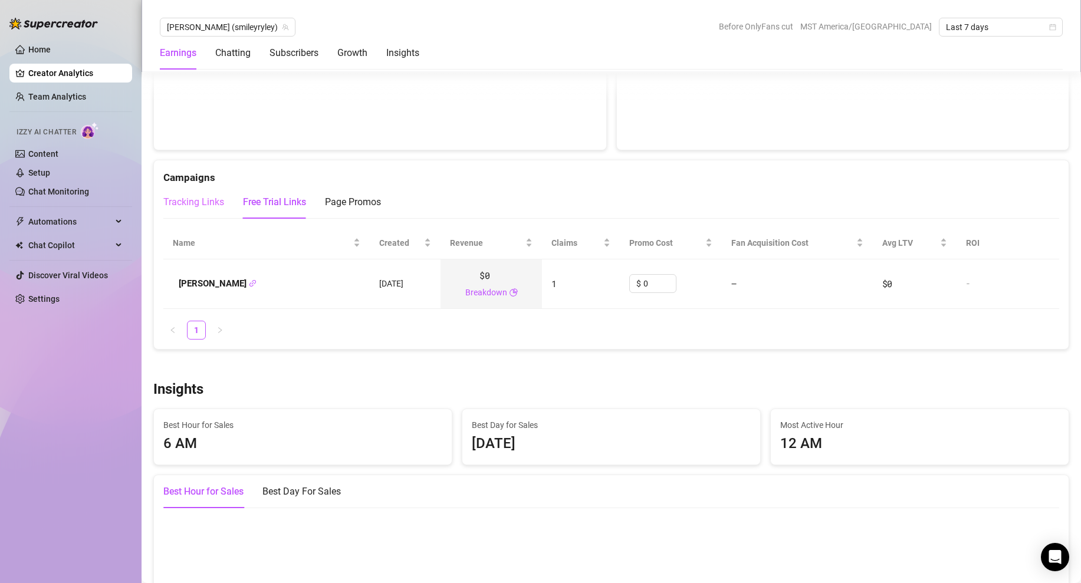  Describe the element at coordinates (173, 330) in the screenshot. I see `span: left` at that location.